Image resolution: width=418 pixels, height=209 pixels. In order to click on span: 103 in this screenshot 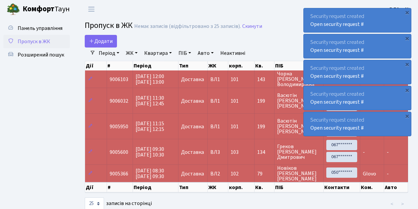, I will do `click(235, 152)`.